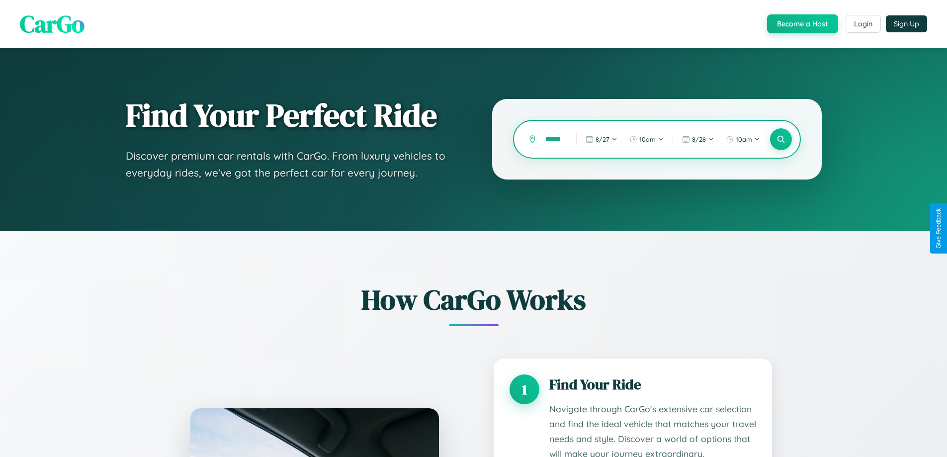  What do you see at coordinates (653, 384) in the screenshot?
I see `h3: Find Your Ride` at bounding box center [653, 384].